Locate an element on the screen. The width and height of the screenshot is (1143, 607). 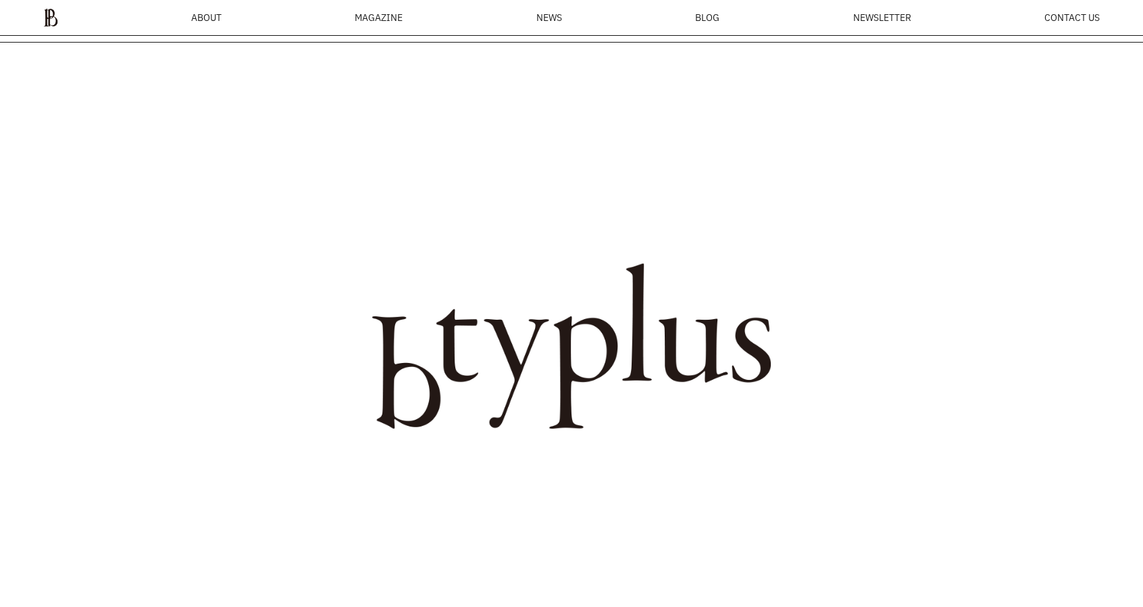
div: MAGAZINE is located at coordinates (378, 18).